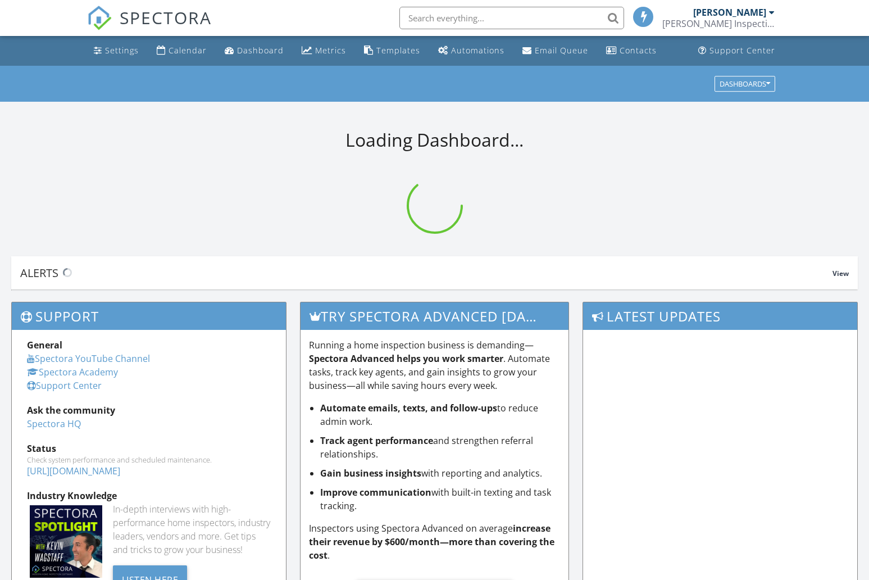 The width and height of the screenshot is (869, 580). What do you see at coordinates (440, 499) in the screenshot?
I see `li: with built-in texting and task tracking.` at bounding box center [440, 499].